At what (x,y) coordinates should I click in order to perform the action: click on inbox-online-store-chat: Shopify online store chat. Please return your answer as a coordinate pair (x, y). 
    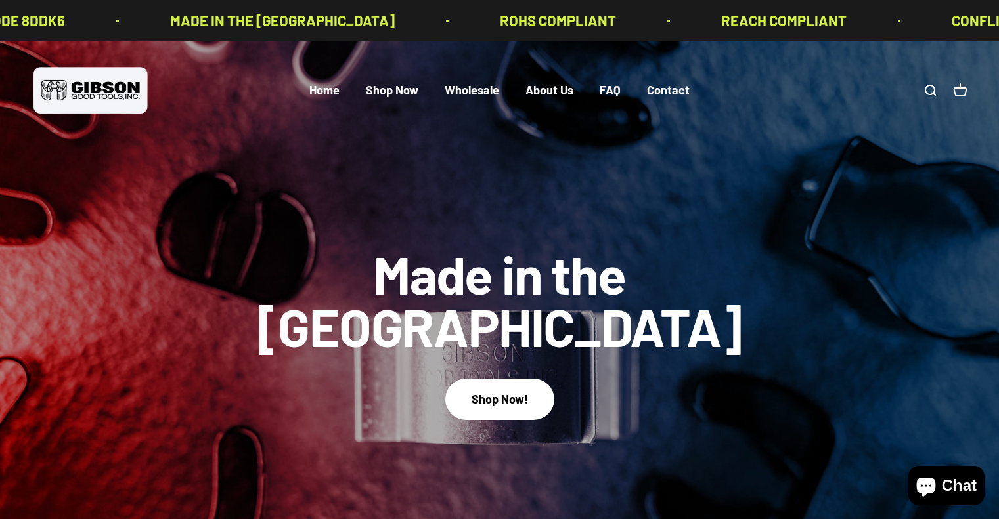
    Looking at the image, I should click on (946, 487).